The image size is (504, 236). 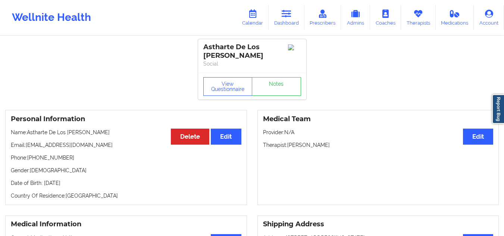 I want to click on img: Image%2Fplaceholer-image.png, so click(x=295, y=47).